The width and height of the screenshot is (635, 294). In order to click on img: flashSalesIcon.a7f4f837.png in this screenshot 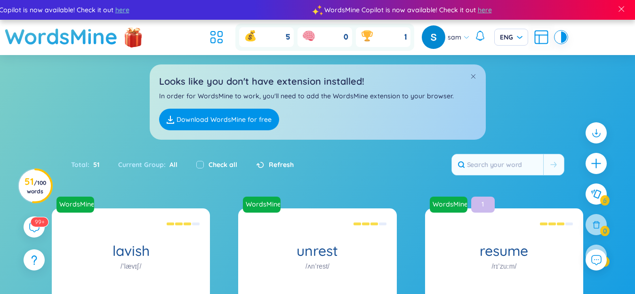, I will do `click(133, 37)`.